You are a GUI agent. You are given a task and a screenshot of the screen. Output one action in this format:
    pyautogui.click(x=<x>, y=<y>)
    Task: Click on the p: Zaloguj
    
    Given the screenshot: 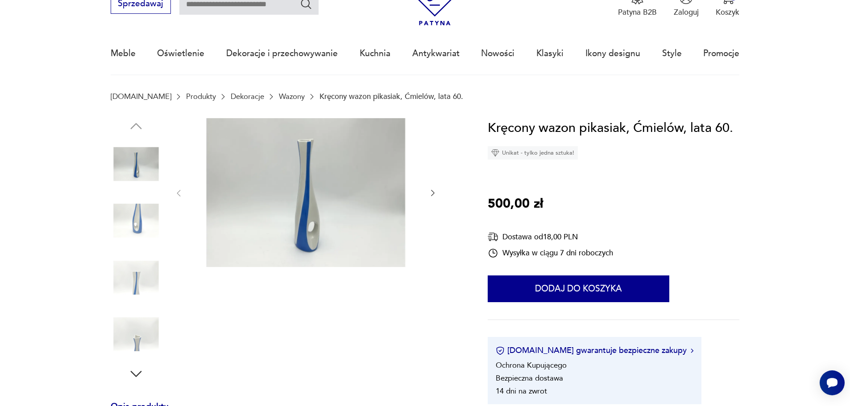 What is the action you would take?
    pyautogui.click(x=686, y=12)
    